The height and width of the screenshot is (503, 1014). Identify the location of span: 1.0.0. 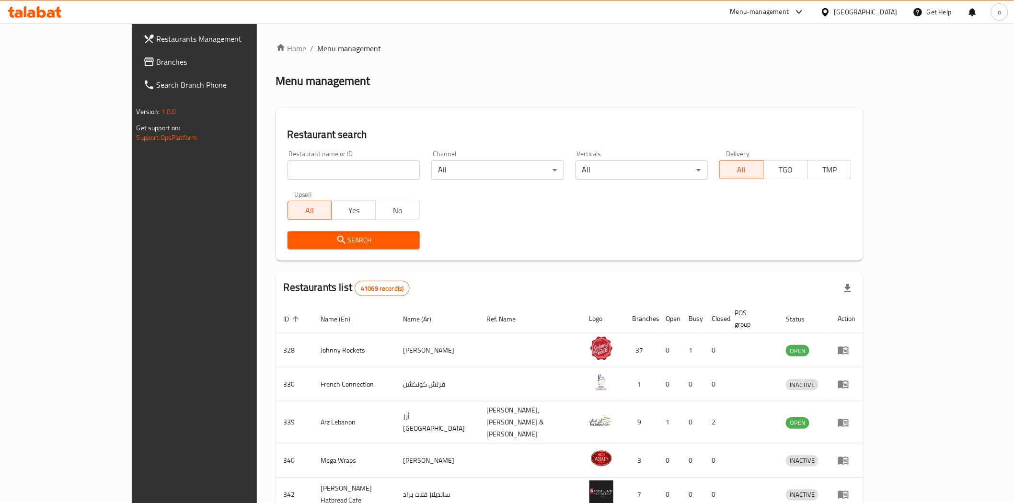
(169, 112).